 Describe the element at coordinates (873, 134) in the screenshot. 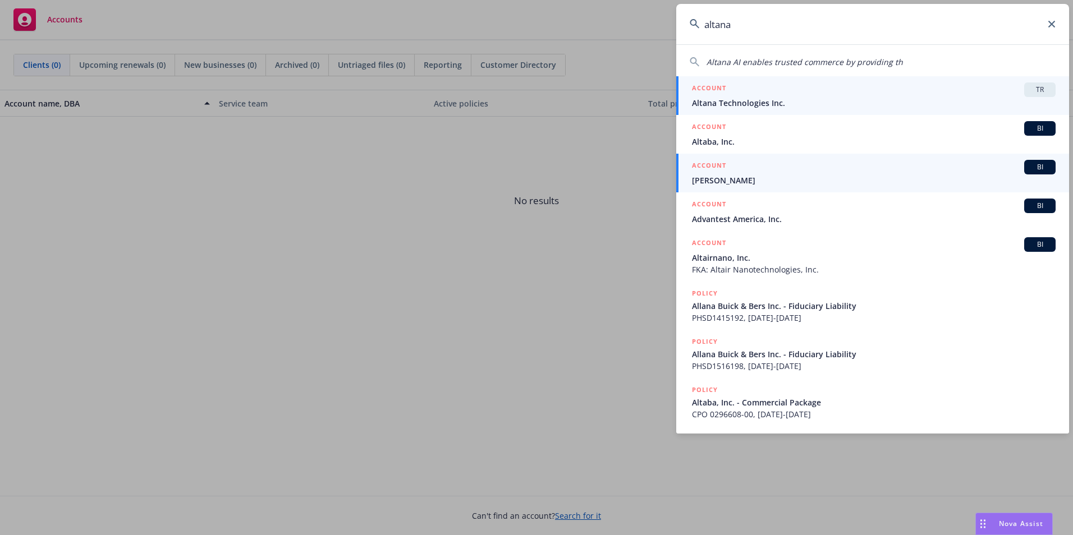

I see `a: ACCOUNTBIAltaba, Inc.` at that location.